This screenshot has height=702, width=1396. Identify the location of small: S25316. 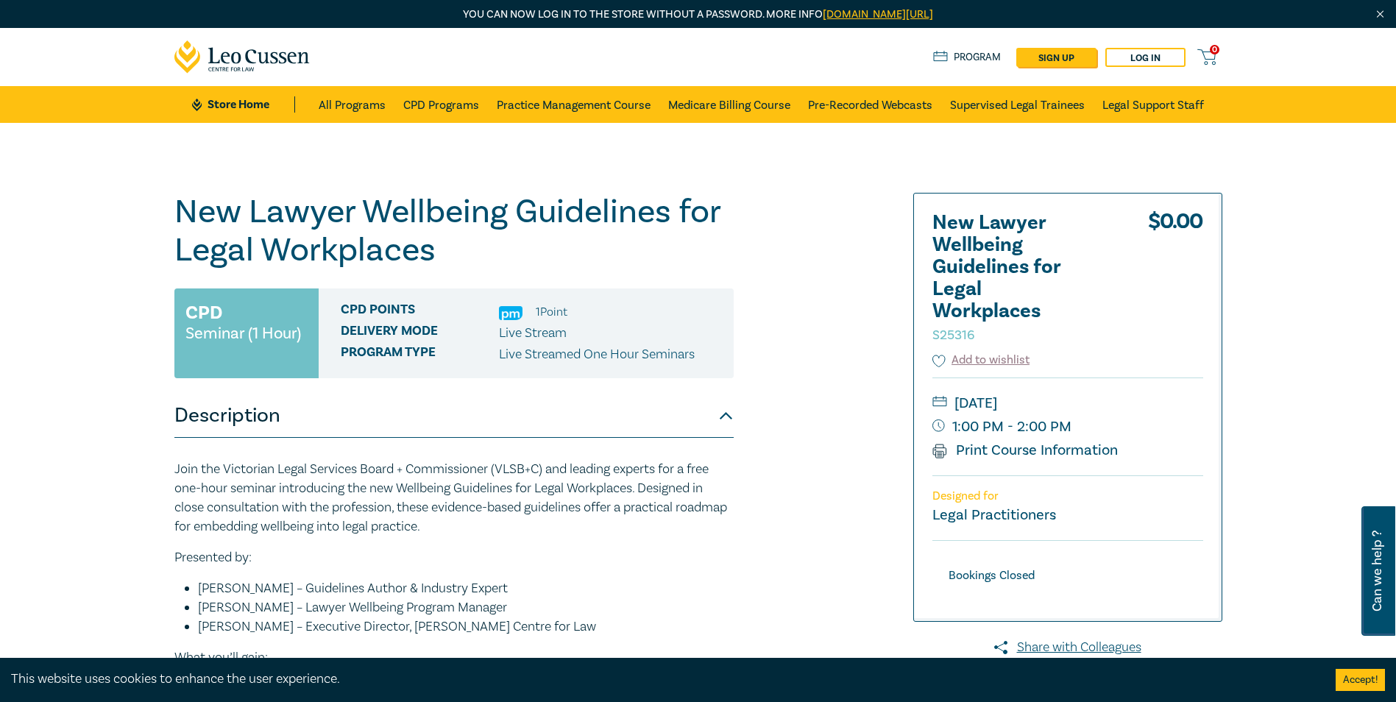
(953, 335).